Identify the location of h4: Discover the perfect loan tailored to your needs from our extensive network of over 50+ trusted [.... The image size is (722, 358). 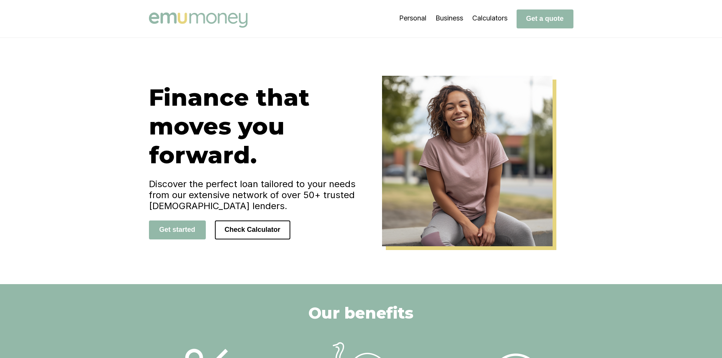
(255, 195).